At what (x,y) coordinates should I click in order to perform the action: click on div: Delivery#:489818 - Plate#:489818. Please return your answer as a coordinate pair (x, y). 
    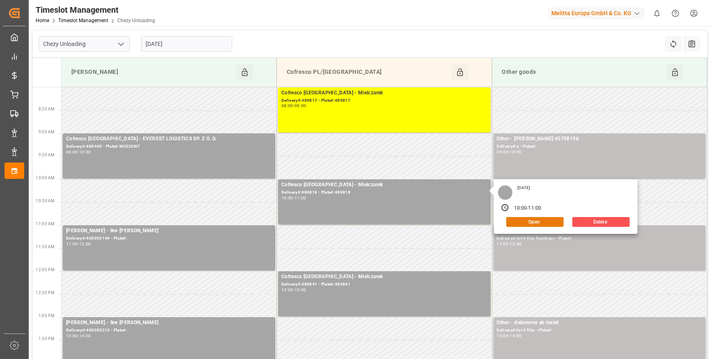
    Looking at the image, I should click on (385, 193).